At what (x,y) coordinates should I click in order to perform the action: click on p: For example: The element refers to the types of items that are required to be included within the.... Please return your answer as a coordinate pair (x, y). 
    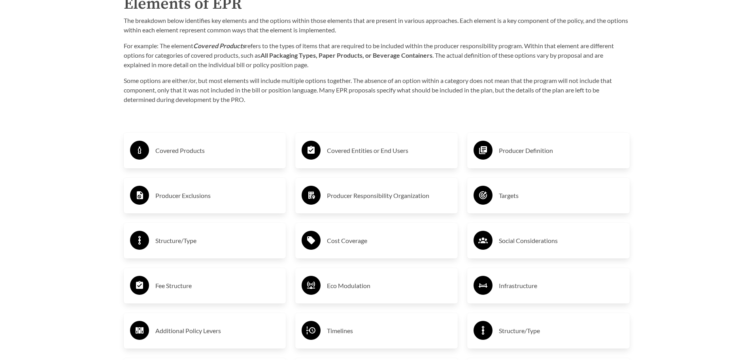
    Looking at the image, I should click on (377, 55).